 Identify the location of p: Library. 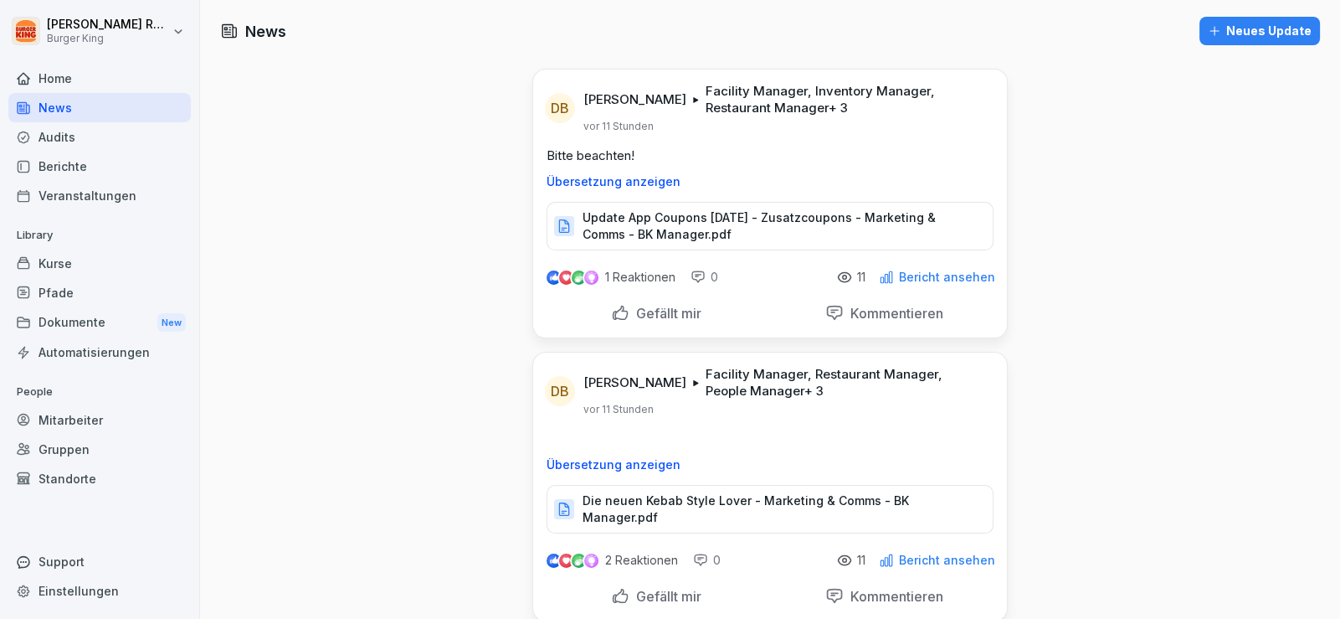
(100, 235).